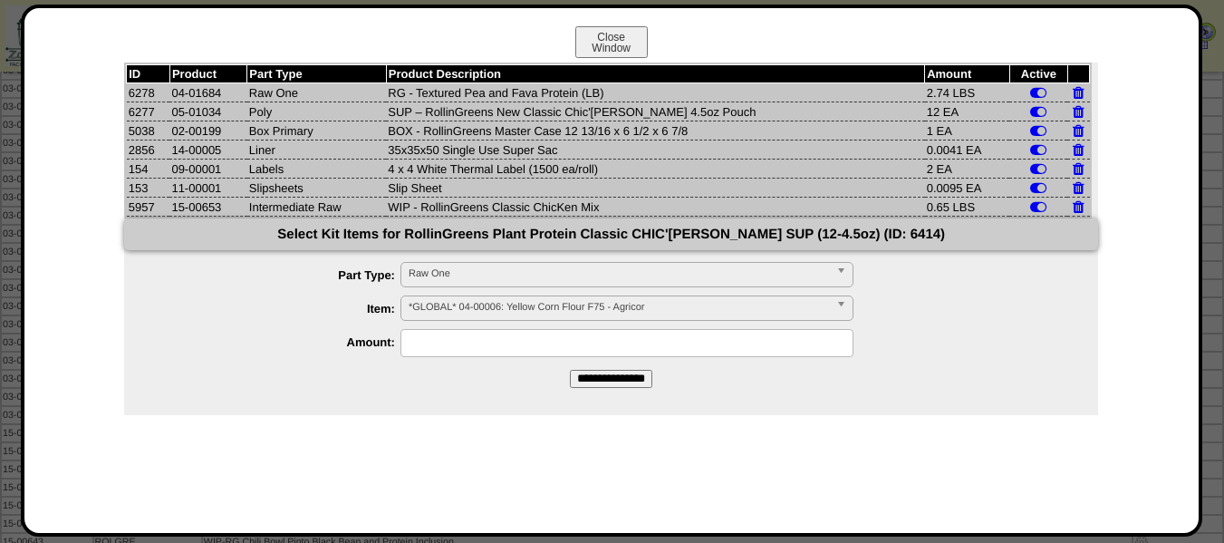 Image resolution: width=1224 pixels, height=543 pixels. Describe the element at coordinates (655, 169) in the screenshot. I see `td: 4 x 4 White Thermal Label (1500 ea/roll)` at that location.